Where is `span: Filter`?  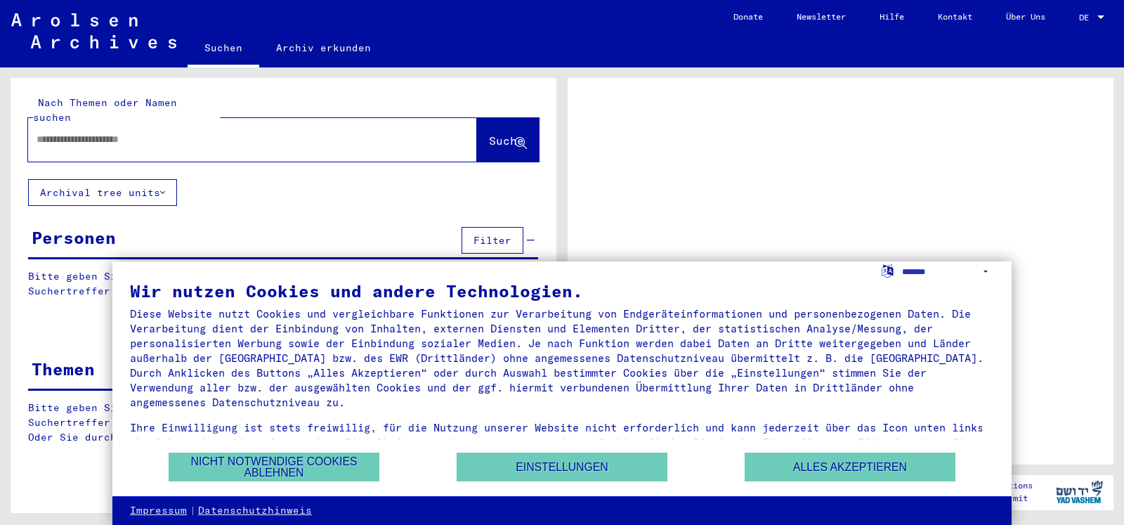 span: Filter is located at coordinates (492, 240).